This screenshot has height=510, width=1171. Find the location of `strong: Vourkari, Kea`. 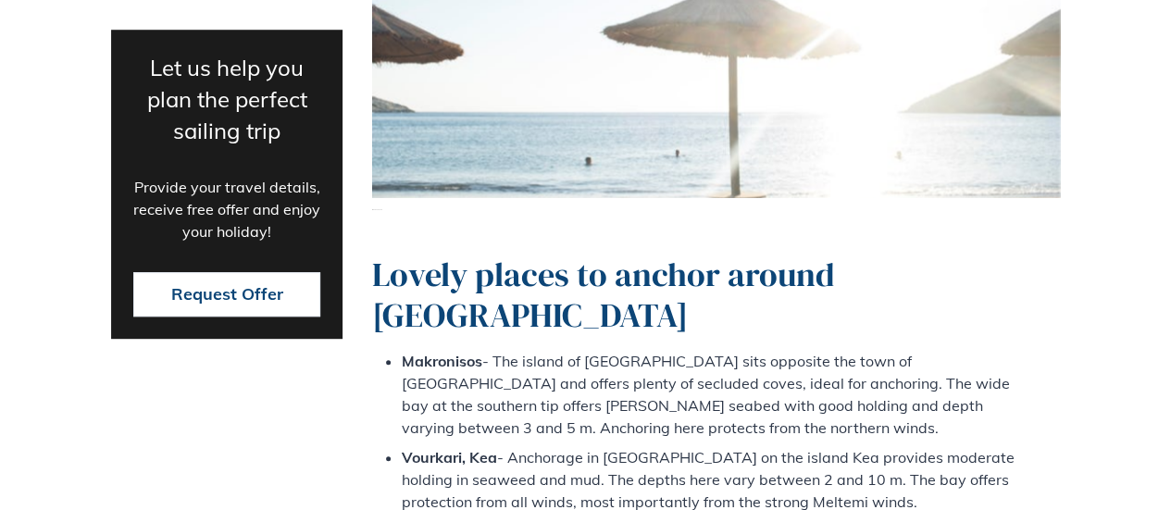

strong: Vourkari, Kea is located at coordinates (449, 457).